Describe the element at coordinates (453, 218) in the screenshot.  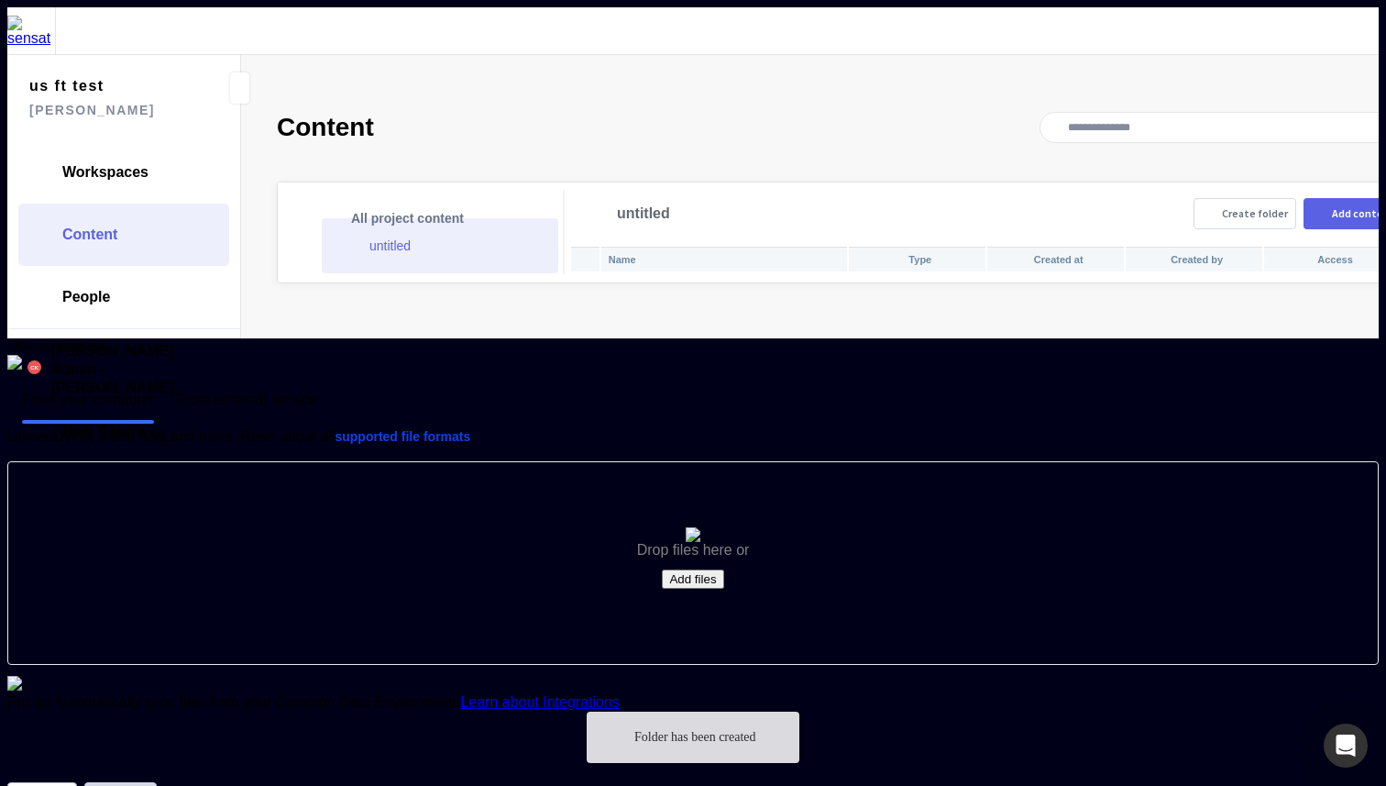
I see `p: All project content` at that location.